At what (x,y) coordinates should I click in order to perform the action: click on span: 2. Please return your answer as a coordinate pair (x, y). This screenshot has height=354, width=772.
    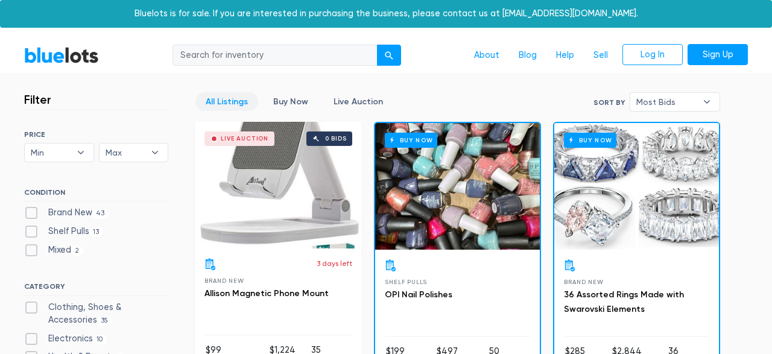
    Looking at the image, I should click on (77, 251).